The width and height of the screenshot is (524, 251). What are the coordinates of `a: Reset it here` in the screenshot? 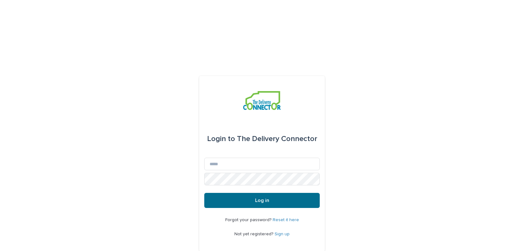 It's located at (286, 220).